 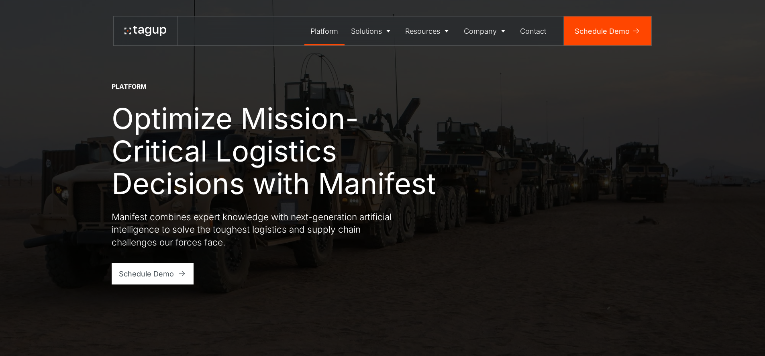 I want to click on p: Manifest combines expert knowledge with next-generation artificial intelligence to solve the toug..., so click(x=256, y=229).